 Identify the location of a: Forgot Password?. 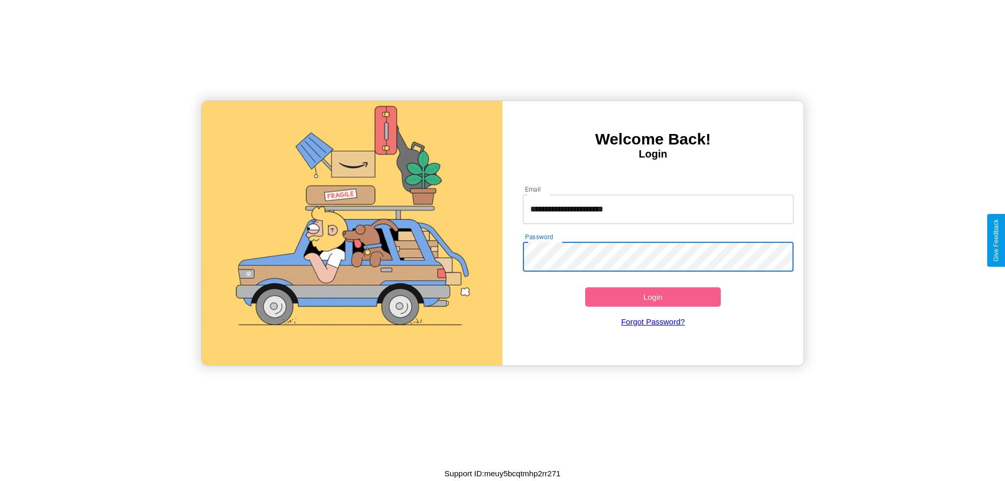
(654, 322).